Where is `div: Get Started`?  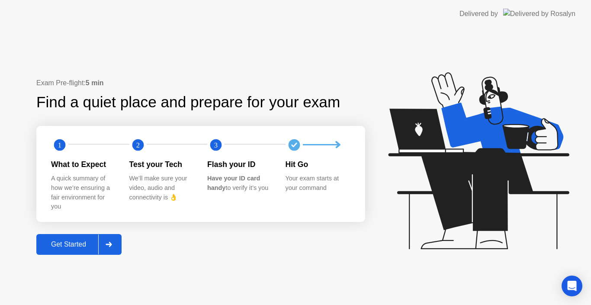 div: Get Started is located at coordinates (68, 244).